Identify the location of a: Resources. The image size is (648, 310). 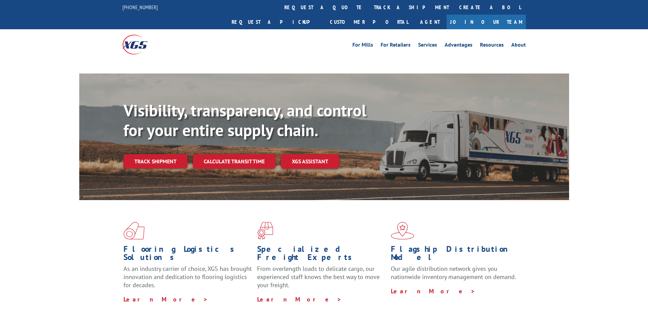
(492, 46).